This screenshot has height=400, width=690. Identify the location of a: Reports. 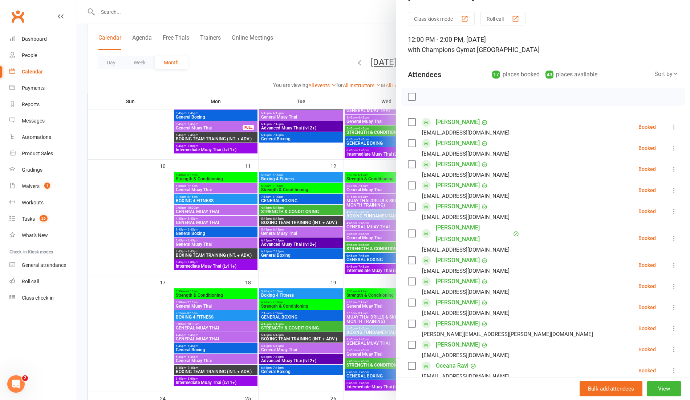
(43, 104).